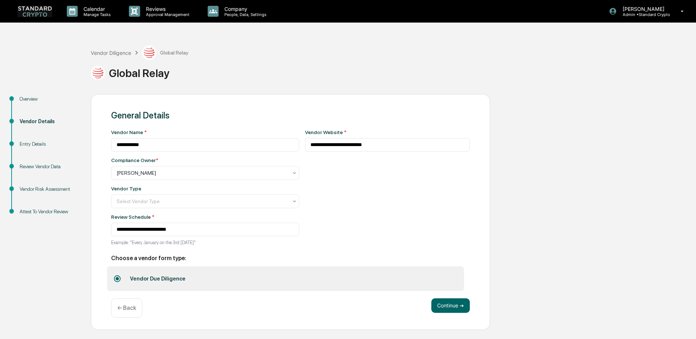  What do you see at coordinates (96, 15) in the screenshot?
I see `p: Manage Tasks` at bounding box center [96, 15].